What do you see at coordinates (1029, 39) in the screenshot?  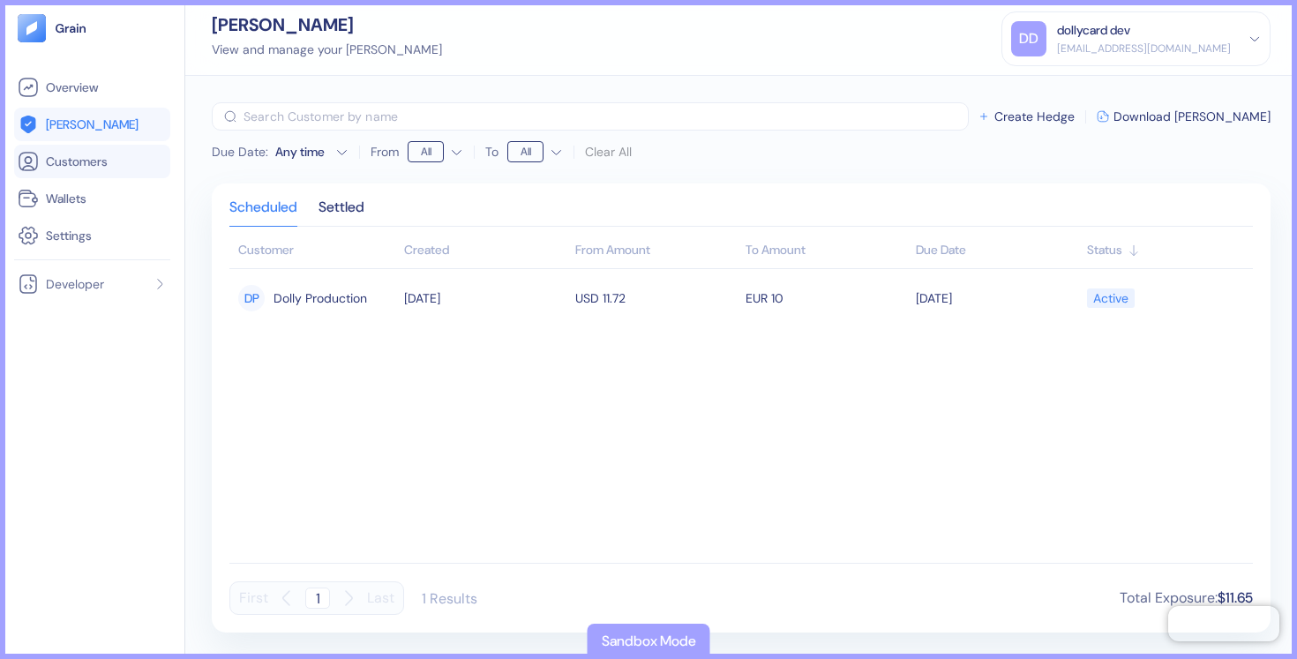 I see `div: DD` at bounding box center [1029, 39].